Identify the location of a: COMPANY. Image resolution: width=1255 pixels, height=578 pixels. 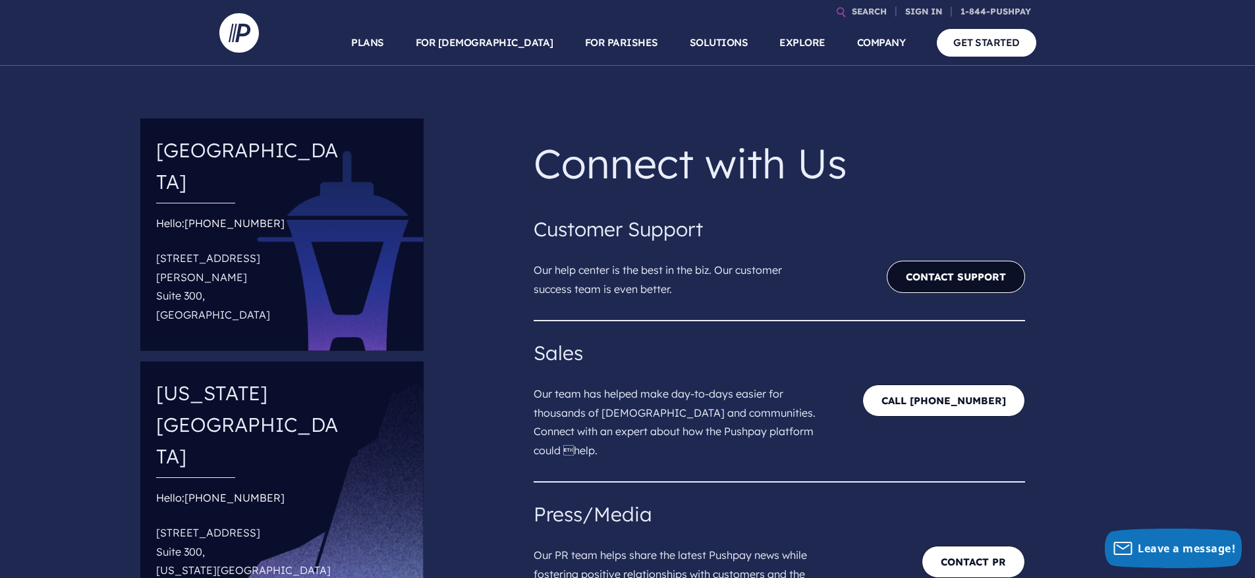
(881, 43).